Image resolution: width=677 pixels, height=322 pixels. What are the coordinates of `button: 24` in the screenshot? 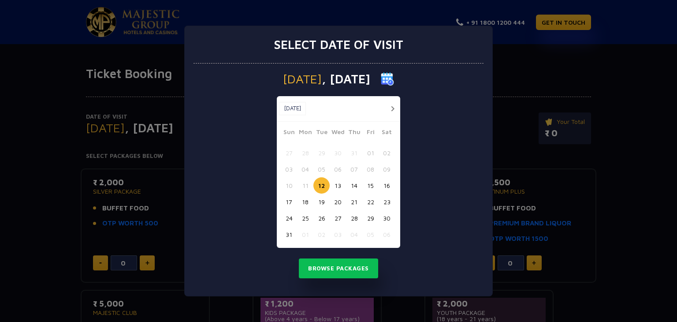 It's located at (289, 218).